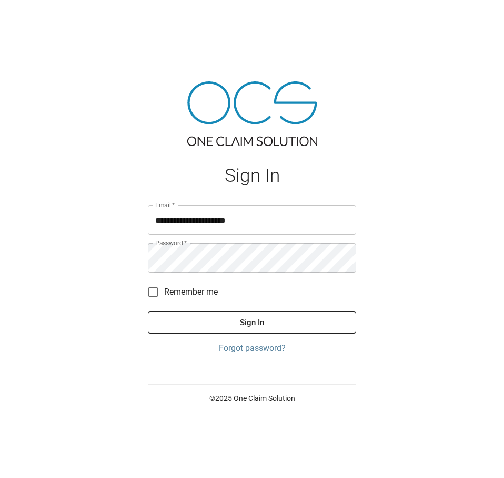 Image resolution: width=504 pixels, height=478 pixels. What do you see at coordinates (252, 398) in the screenshot?
I see `p: © 2025 One Claim Solution` at bounding box center [252, 398].